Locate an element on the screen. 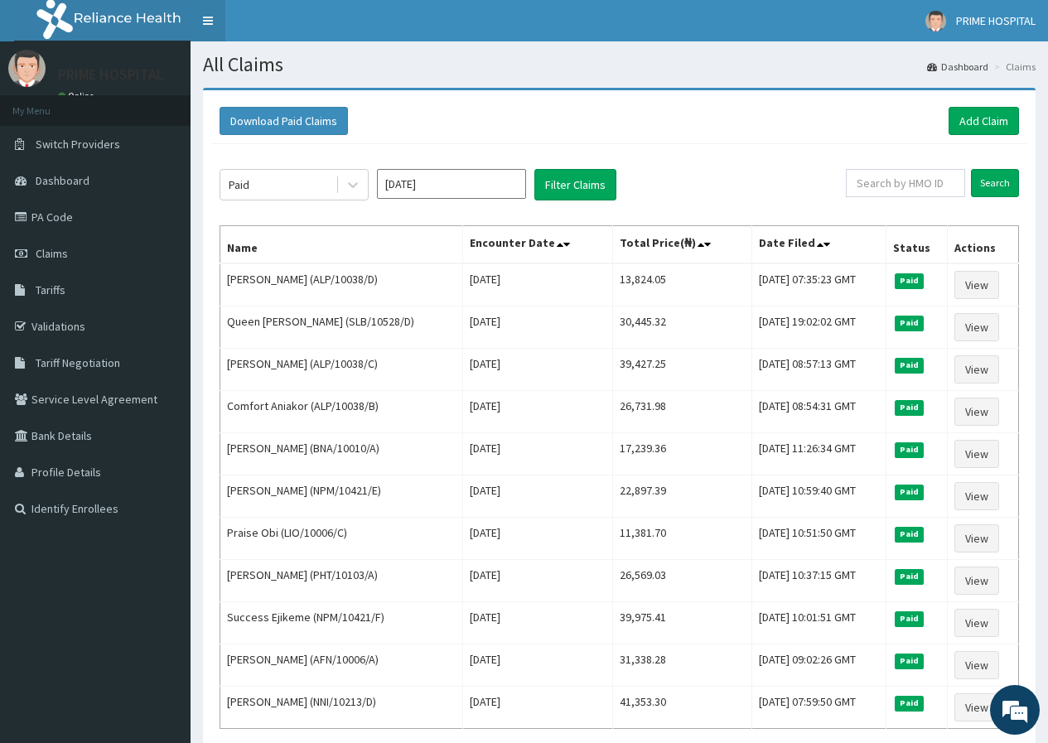  th: Status is located at coordinates (916, 245).